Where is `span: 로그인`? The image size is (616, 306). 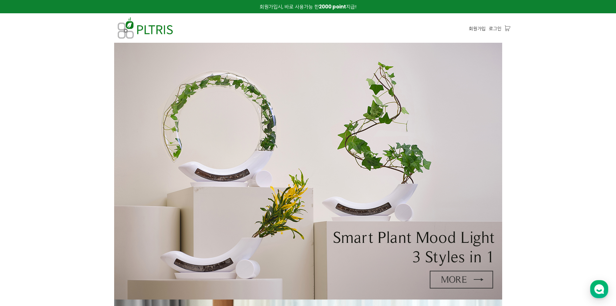 span: 로그인 is located at coordinates (495, 28).